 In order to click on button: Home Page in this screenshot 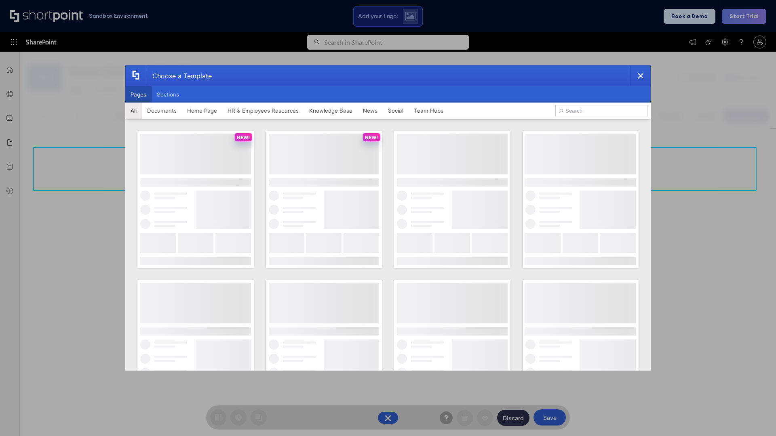, I will do `click(202, 111)`.